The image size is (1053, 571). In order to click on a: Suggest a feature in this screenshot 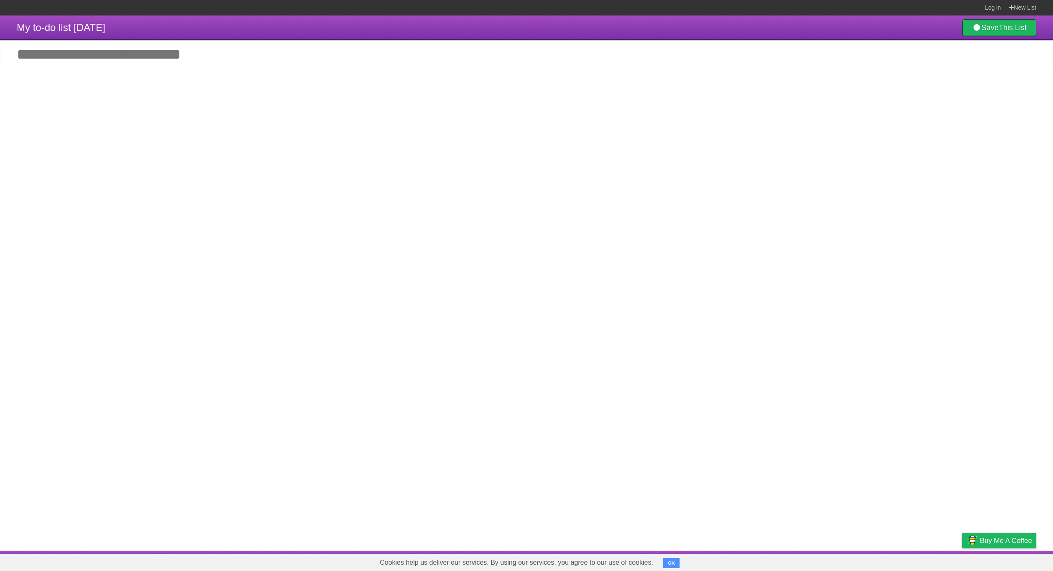, I will do `click(1010, 561)`.